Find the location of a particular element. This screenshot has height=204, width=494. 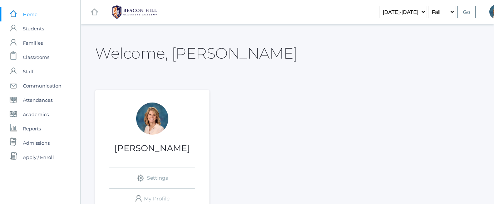

img: BHCALogos-05-308ed15e86a5a0abce9b8dd61676a3503ac9727e845dece92d48e8588c001991.png is located at coordinates (134, 12).